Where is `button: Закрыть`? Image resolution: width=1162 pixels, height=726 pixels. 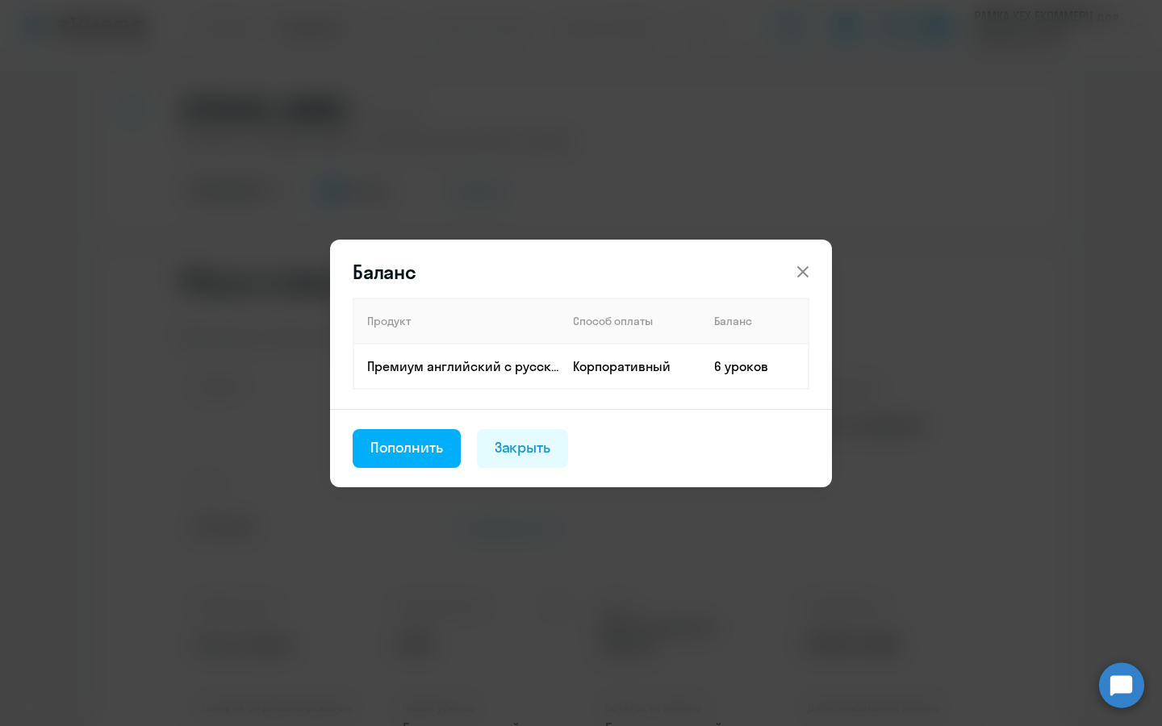
button: Закрыть is located at coordinates (523, 449).